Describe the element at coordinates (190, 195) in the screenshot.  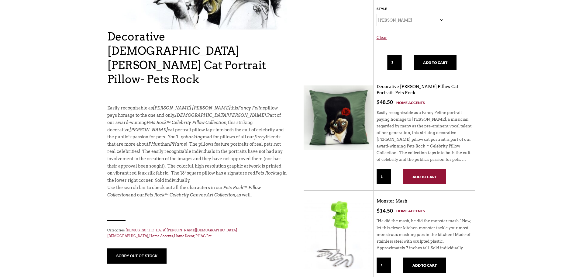
I see `em: Pets Rock™ Celebrity Canvas Art Collection,` at that location.